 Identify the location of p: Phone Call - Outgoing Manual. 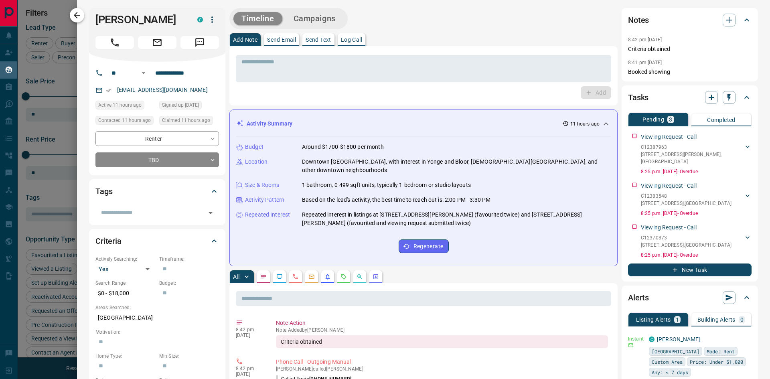
(442, 362).